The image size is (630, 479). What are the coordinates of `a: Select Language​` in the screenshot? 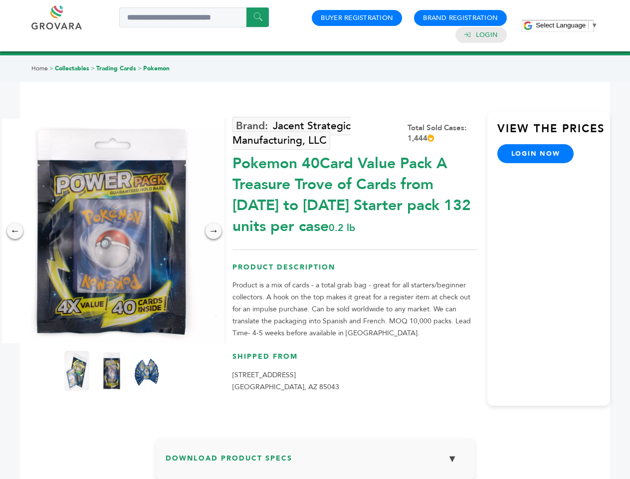 It's located at (567, 25).